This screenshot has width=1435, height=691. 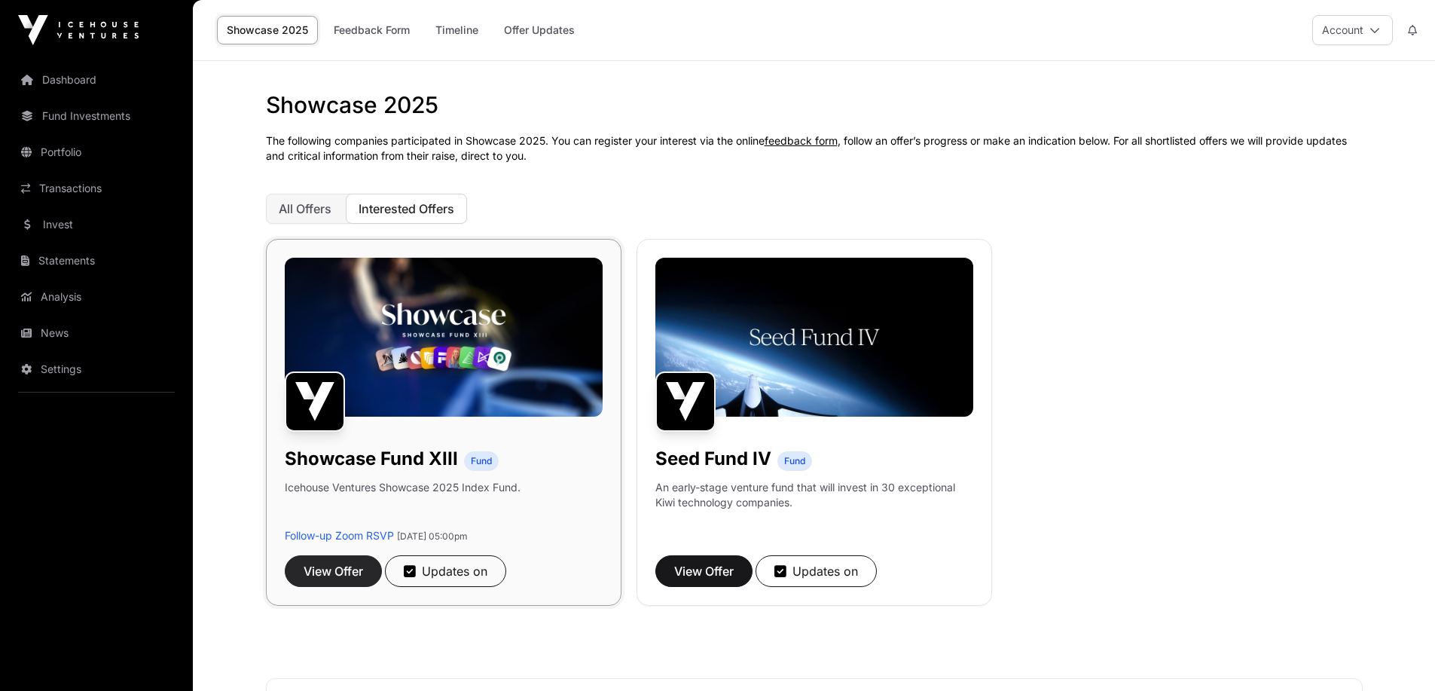 What do you see at coordinates (315, 401) in the screenshot?
I see `img: Showcase Fund XIII` at bounding box center [315, 401].